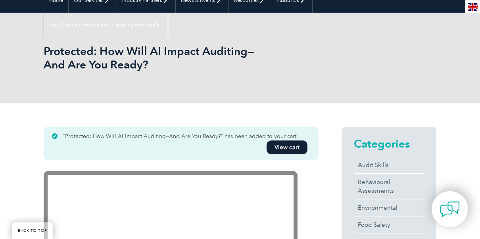 This screenshot has height=239, width=480. What do you see at coordinates (389, 165) in the screenshot?
I see `a: Audit Skills` at bounding box center [389, 165].